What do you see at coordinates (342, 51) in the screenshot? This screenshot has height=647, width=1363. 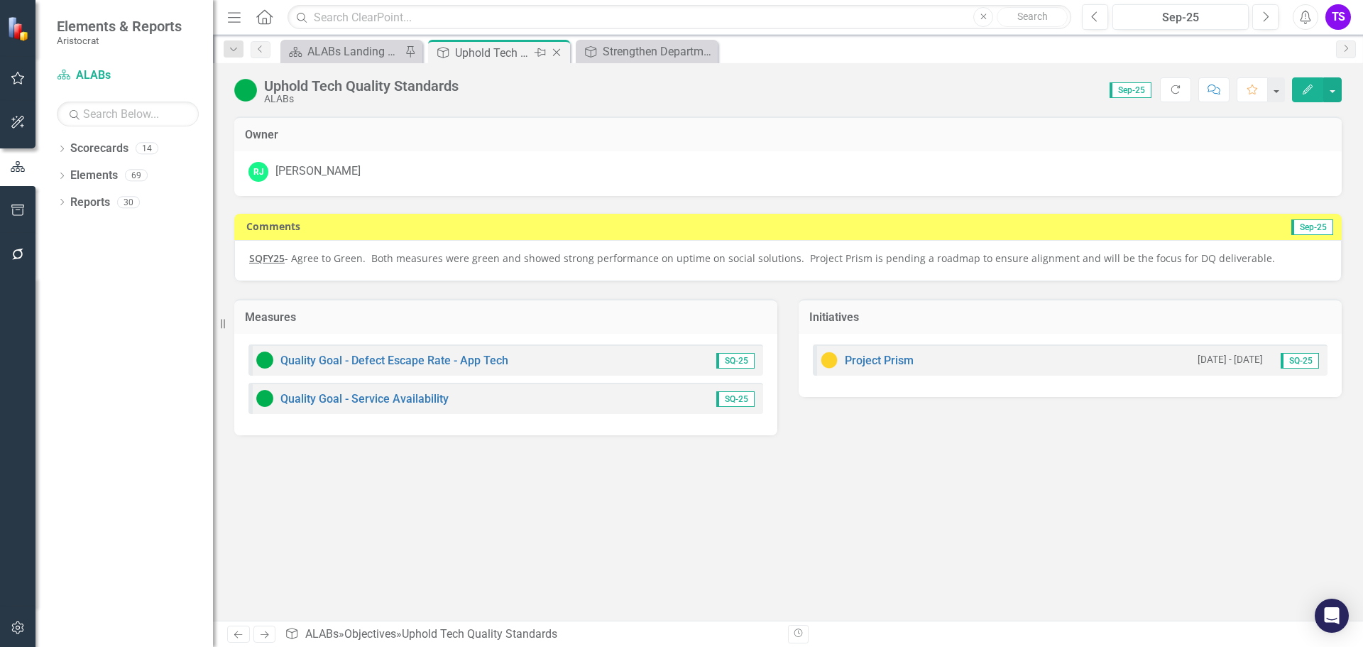 I see `a: ALABs Landing Page` at bounding box center [342, 51].